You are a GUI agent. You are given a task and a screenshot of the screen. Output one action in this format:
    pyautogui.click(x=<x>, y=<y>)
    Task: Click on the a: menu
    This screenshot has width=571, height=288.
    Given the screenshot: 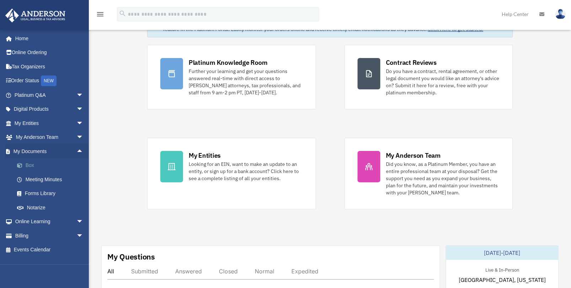 What is the action you would take?
    pyautogui.click(x=100, y=15)
    